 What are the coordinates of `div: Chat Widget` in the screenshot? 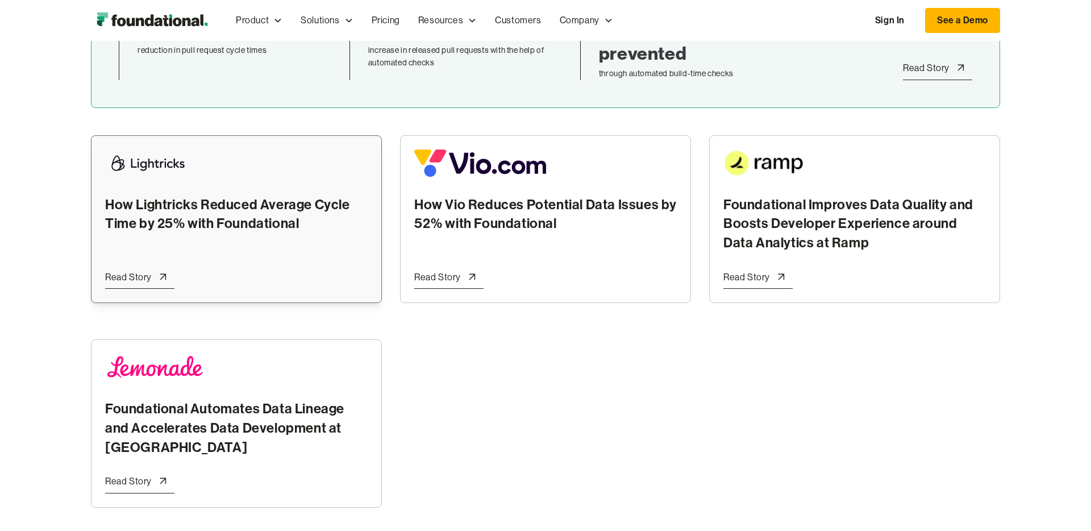 It's located at (1063, 503).